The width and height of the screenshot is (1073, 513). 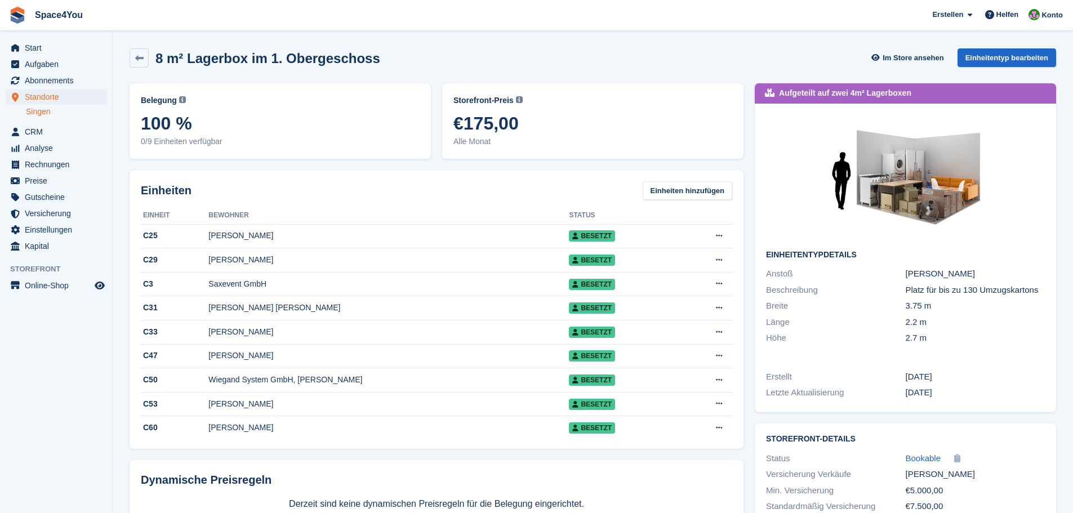 What do you see at coordinates (923, 458) in the screenshot?
I see `a: Bookable` at bounding box center [923, 458].